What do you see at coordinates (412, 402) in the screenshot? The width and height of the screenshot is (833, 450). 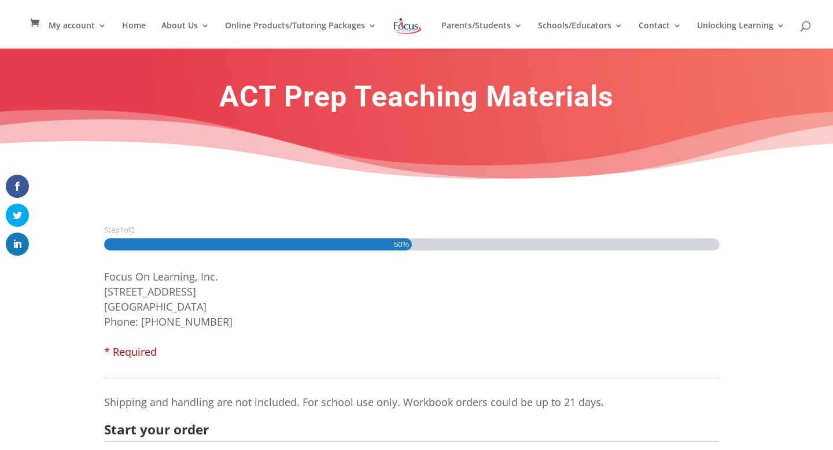 I see `p: Shipping and handling are not included. For school use only. Workbook orders could be up to 21 days.` at bounding box center [412, 402].